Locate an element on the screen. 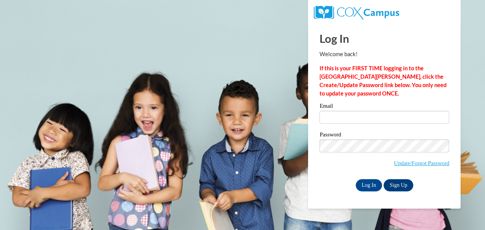  input: Log In is located at coordinates (369, 185).